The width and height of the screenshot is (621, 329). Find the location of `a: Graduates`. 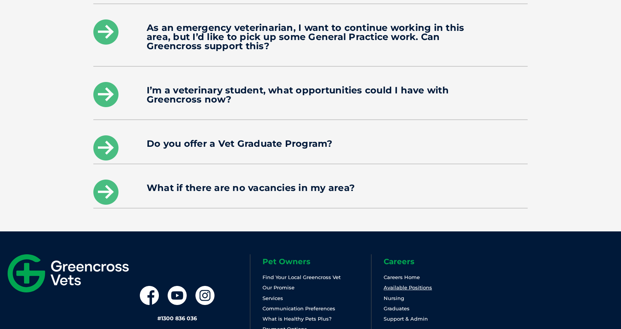

a: Graduates is located at coordinates (396, 308).